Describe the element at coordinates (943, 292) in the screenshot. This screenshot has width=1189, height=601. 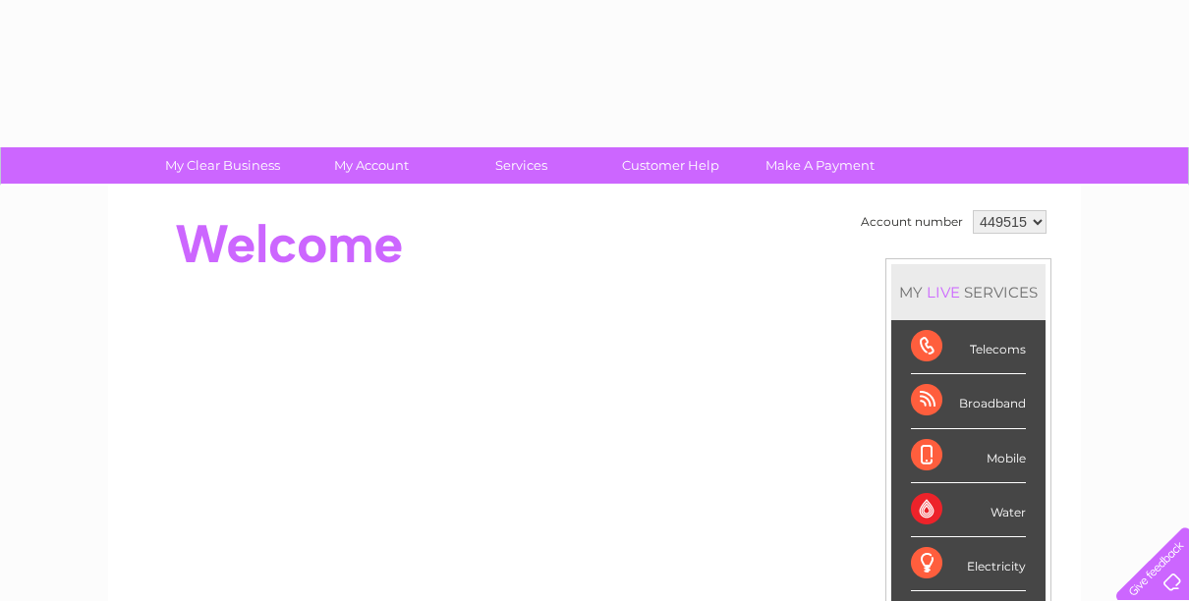
I see `div: LIVE` at that location.